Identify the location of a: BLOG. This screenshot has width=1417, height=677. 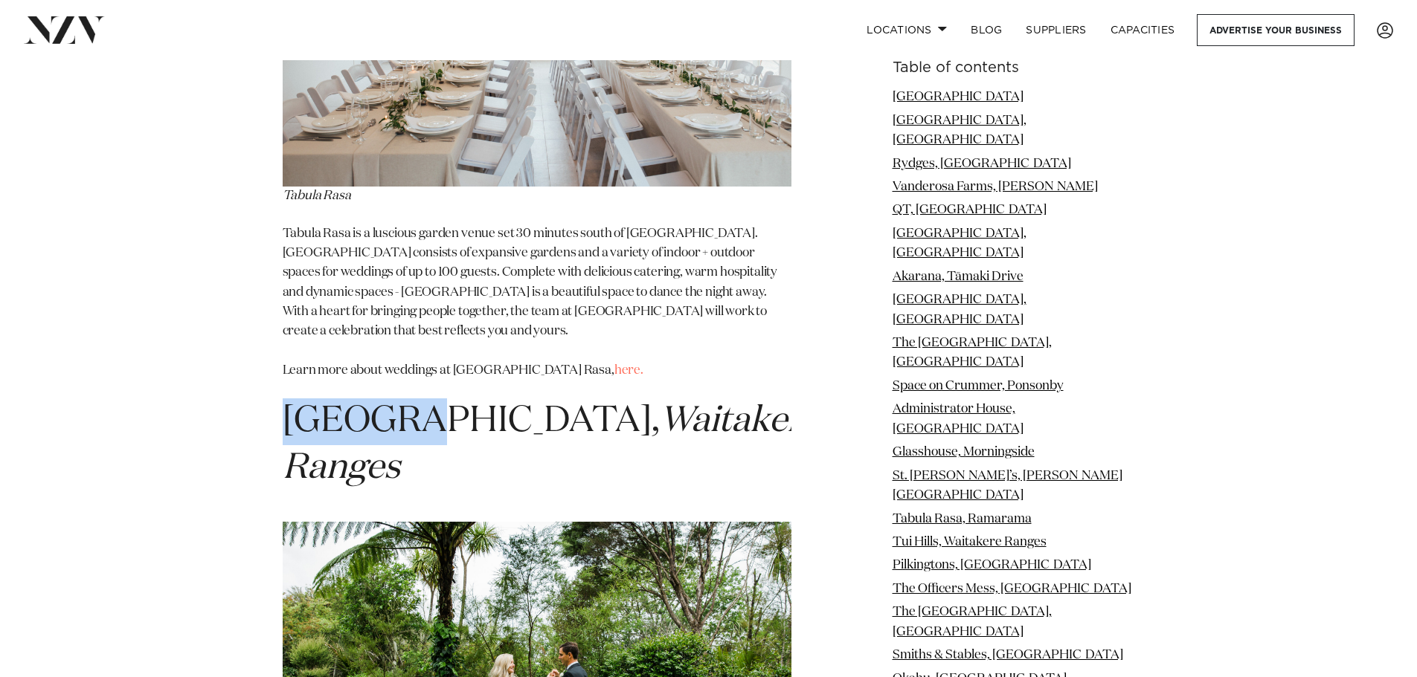
(986, 30).